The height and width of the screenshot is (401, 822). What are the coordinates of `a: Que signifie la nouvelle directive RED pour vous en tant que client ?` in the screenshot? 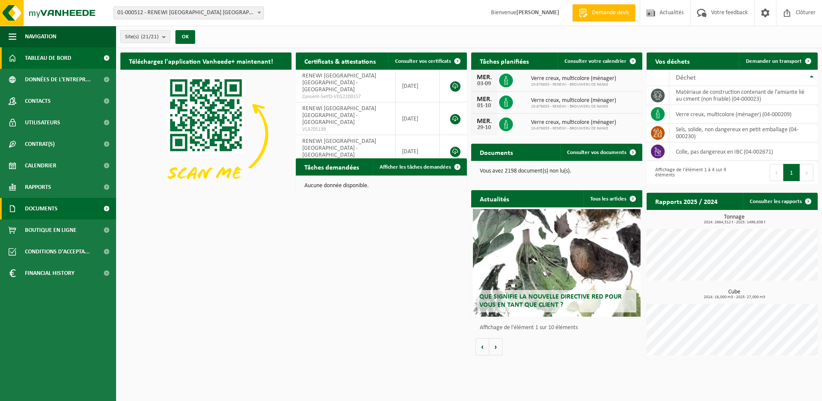 It's located at (557, 263).